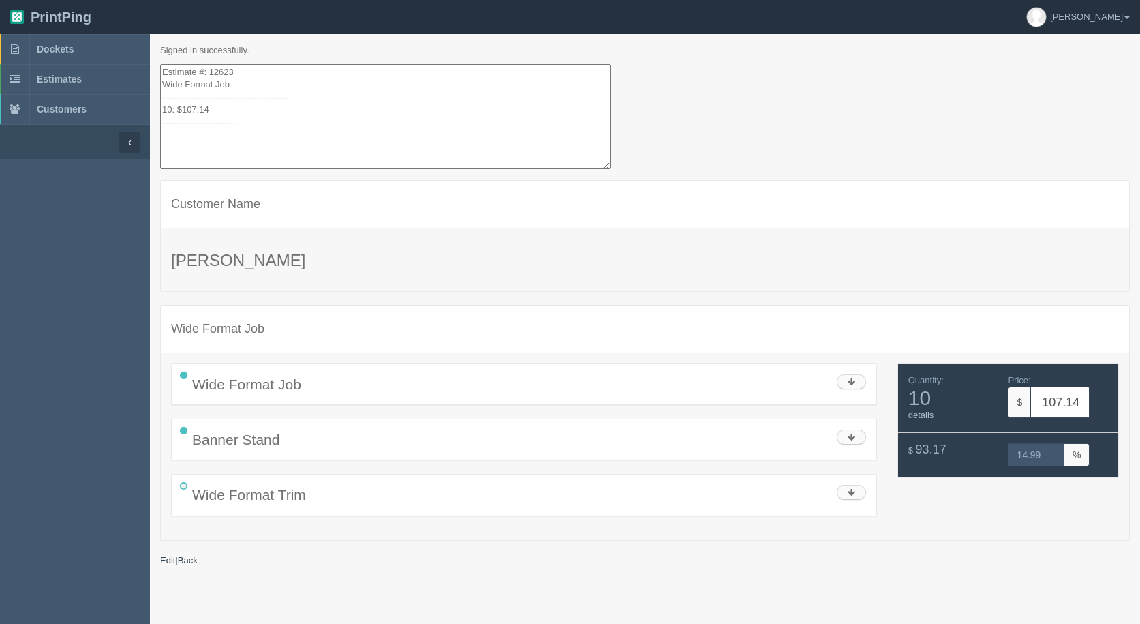 The width and height of the screenshot is (1140, 624). What do you see at coordinates (953, 397) in the screenshot?
I see `span: 10` at bounding box center [953, 397].